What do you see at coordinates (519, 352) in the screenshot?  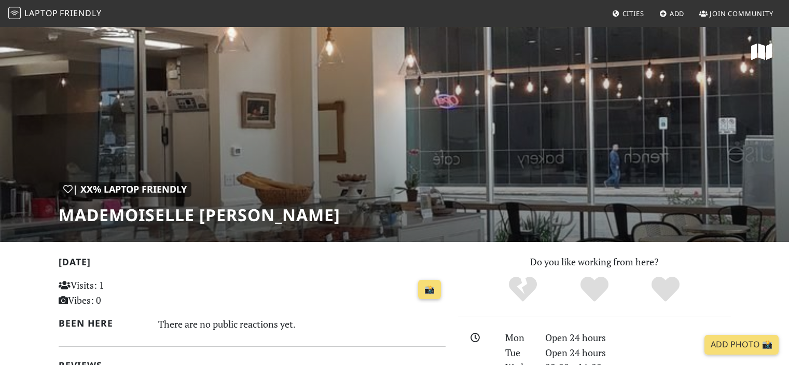 I see `div: Tue` at bounding box center [519, 352].